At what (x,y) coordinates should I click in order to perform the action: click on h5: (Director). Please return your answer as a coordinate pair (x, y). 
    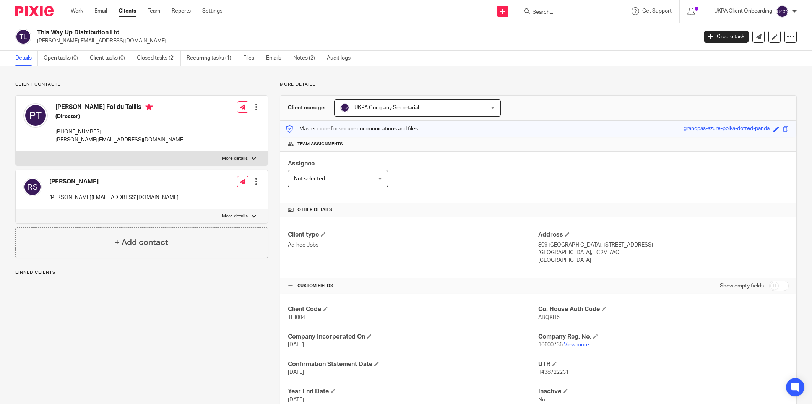
    Looking at the image, I should click on (120, 117).